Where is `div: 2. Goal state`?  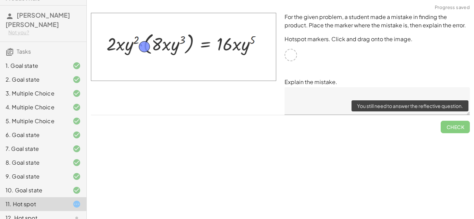 div: 2. Goal state is located at coordinates (33, 80).